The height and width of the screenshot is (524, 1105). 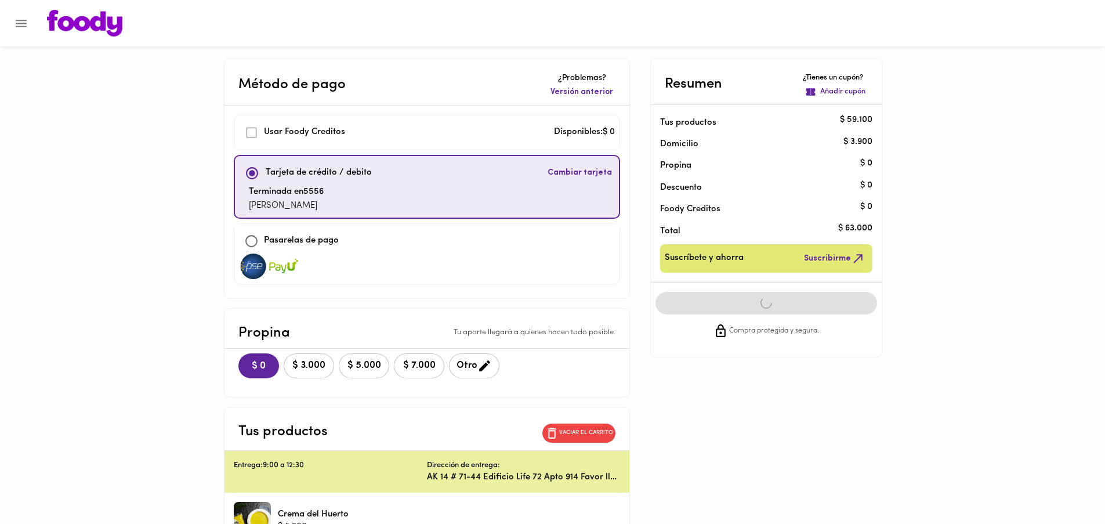 What do you see at coordinates (419, 365) in the screenshot?
I see `span: $ 7.000` at bounding box center [419, 365].